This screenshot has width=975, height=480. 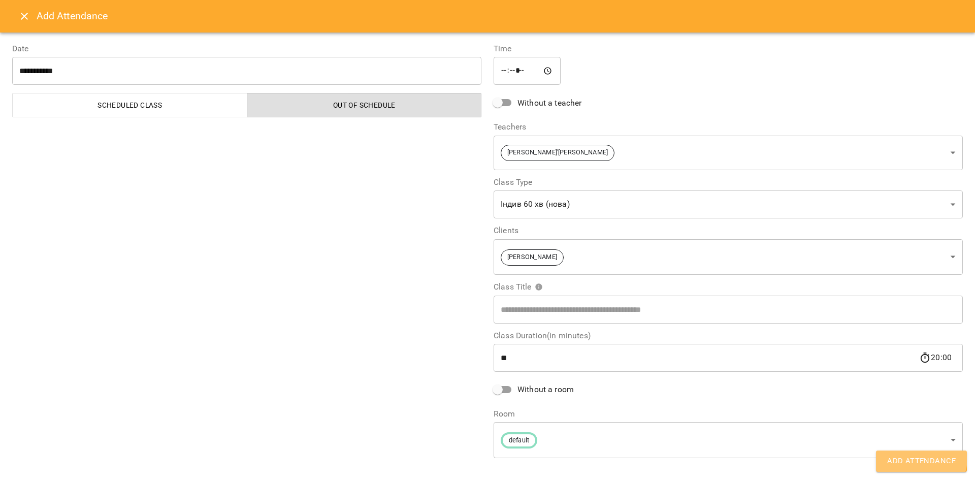 I want to click on label: Class Type, so click(x=728, y=182).